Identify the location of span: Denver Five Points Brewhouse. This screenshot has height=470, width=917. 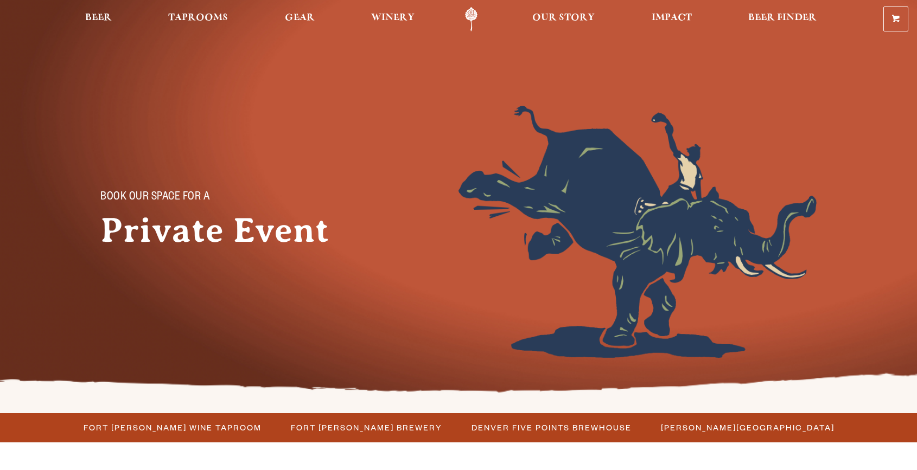
(551, 427).